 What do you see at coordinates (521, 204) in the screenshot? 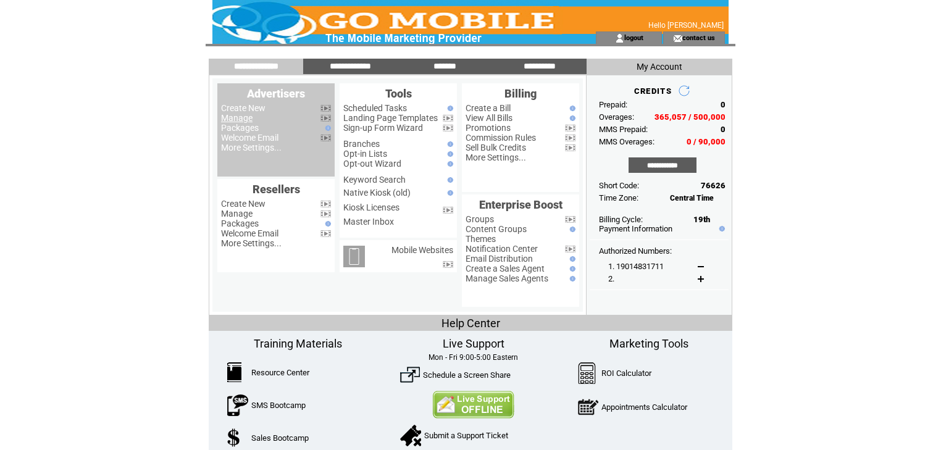
I see `span: Enterprise Boost` at bounding box center [521, 204].